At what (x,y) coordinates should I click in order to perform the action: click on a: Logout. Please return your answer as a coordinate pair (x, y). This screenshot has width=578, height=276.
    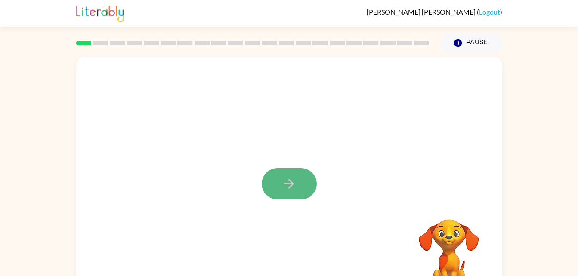
    Looking at the image, I should click on (490, 12).